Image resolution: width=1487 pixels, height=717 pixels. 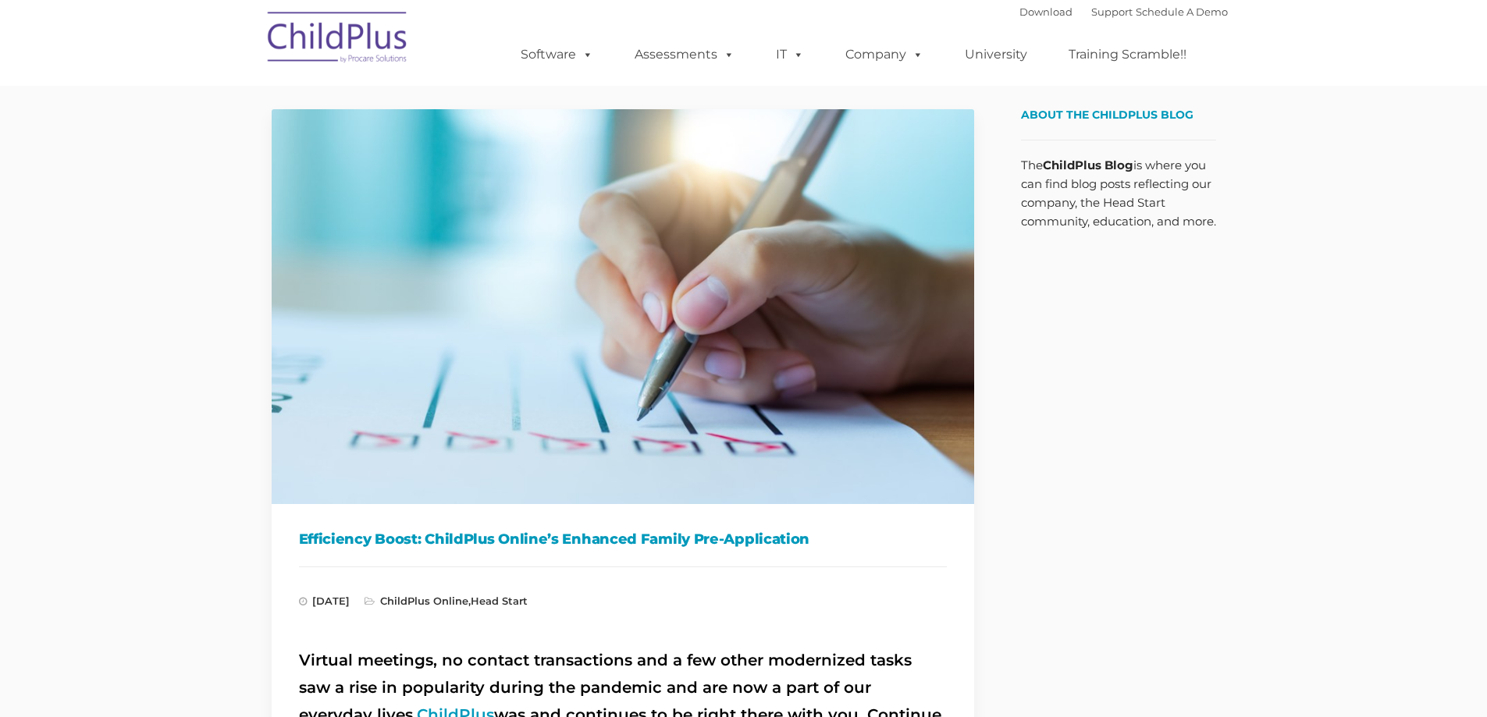 I want to click on h1: Efficiency Boost: ChildPlus Online’s Enhanced Family Pre-Application, so click(x=623, y=539).